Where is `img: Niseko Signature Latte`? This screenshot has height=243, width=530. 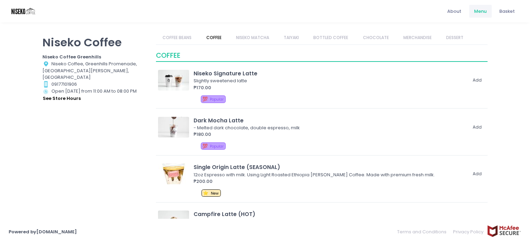 img: Niseko Signature Latte is located at coordinates (174, 80).